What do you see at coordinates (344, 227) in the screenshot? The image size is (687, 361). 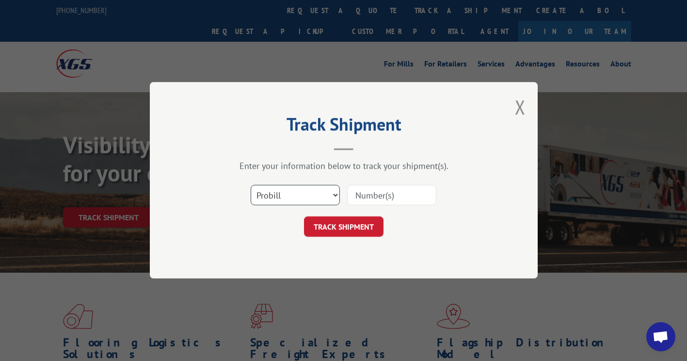 I see `button: TRACK SHIPMENT` at bounding box center [344, 227].